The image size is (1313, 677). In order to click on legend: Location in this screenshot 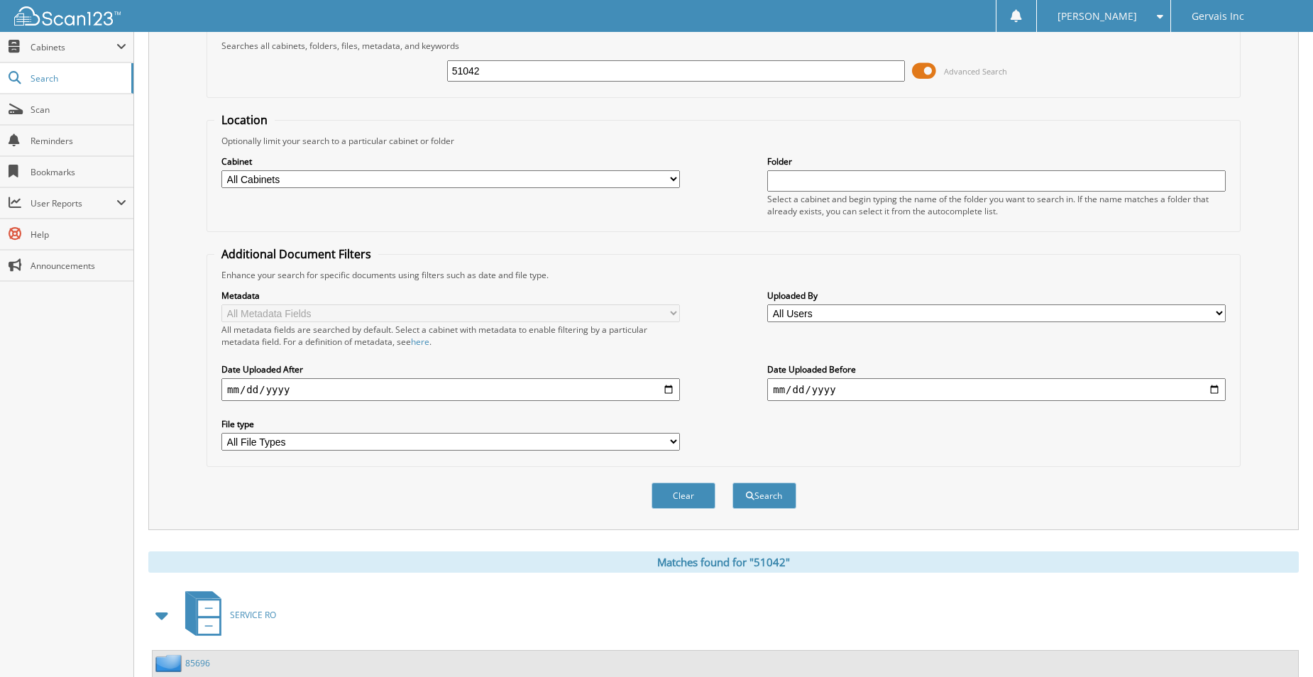, I will do `click(244, 120)`.